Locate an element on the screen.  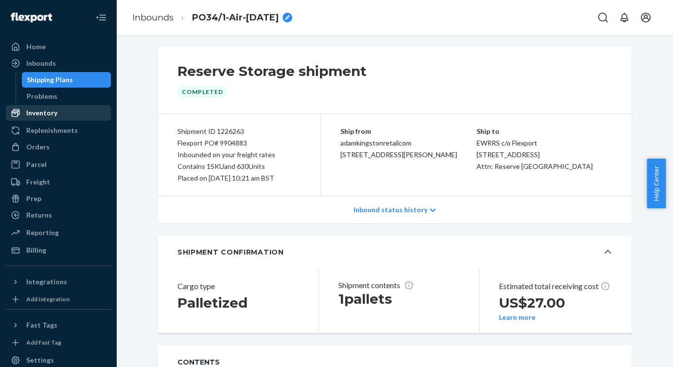
a: Shipping Plans is located at coordinates (67, 80).